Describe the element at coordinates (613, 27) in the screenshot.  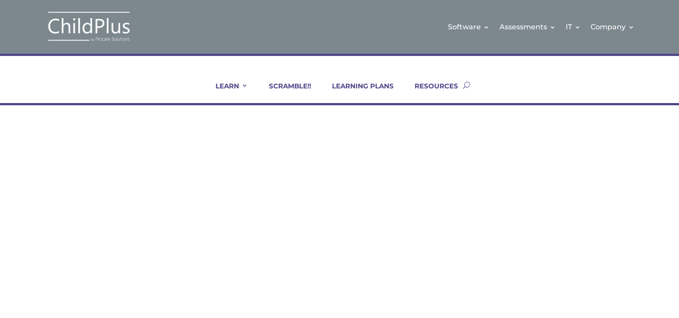
I see `a: Company` at that location.